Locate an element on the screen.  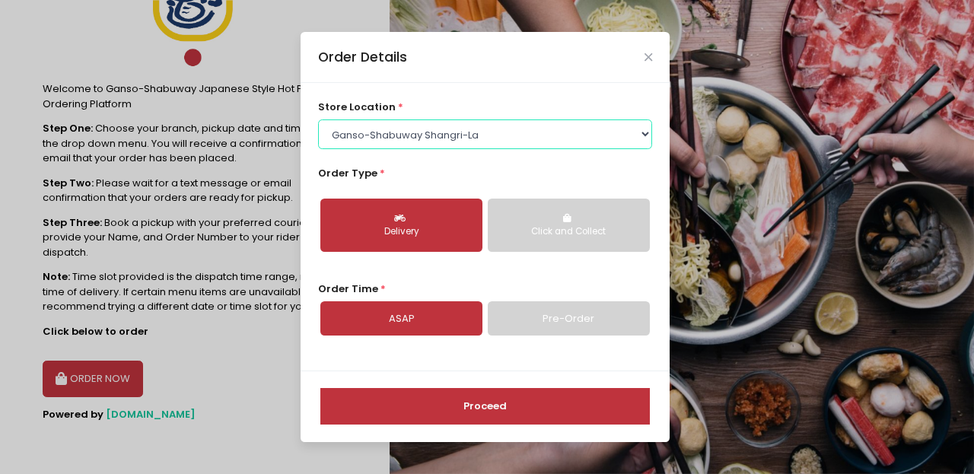
button: Delivery is located at coordinates (401, 225).